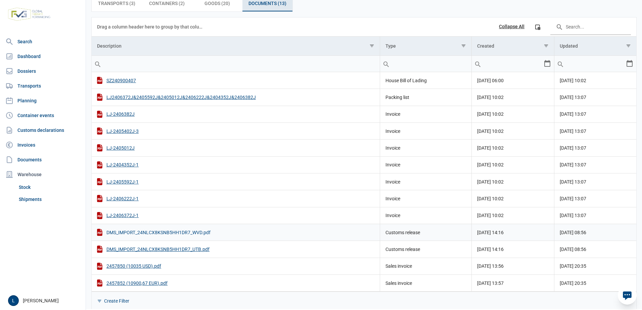  I want to click on span: Show filter options for column 'Updated', so click(628, 46).